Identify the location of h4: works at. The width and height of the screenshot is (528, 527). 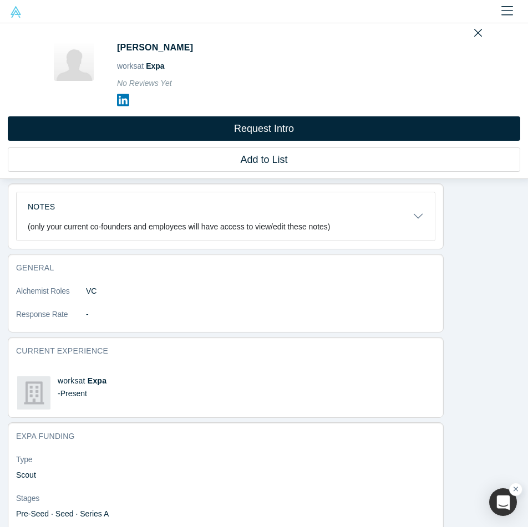
(246, 381).